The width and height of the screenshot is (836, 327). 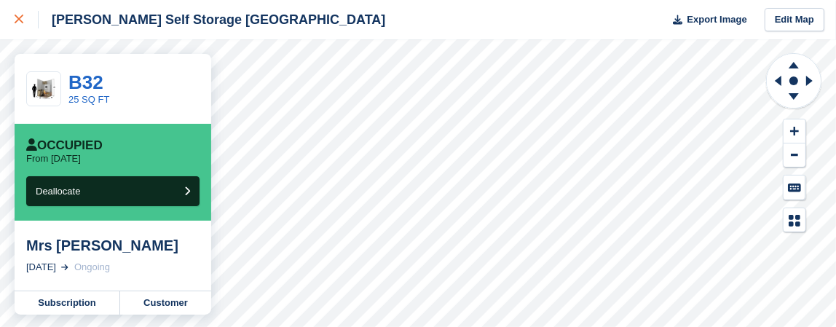 I want to click on button: Map Legend, so click(x=795, y=220).